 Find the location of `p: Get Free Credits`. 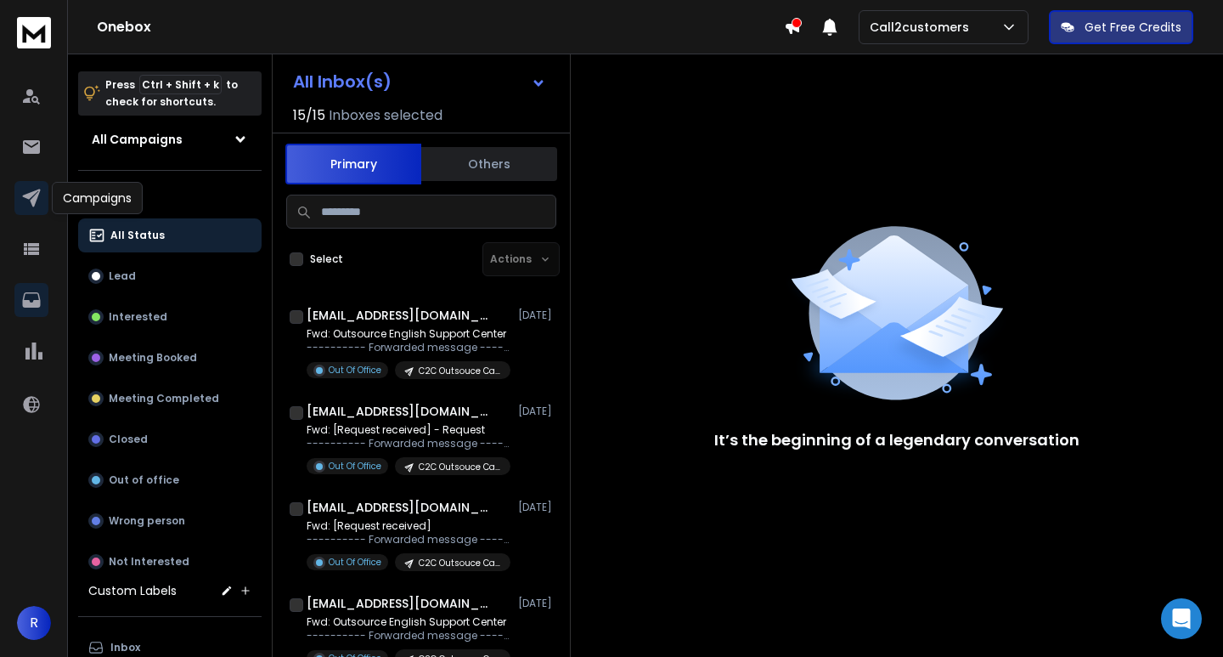

p: Get Free Credits is located at coordinates (1133, 27).